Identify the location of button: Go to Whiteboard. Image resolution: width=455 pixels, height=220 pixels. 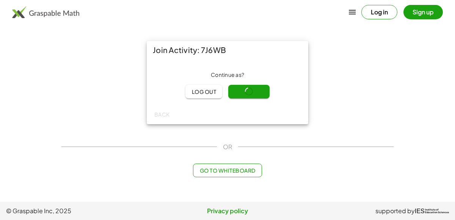
(227, 170).